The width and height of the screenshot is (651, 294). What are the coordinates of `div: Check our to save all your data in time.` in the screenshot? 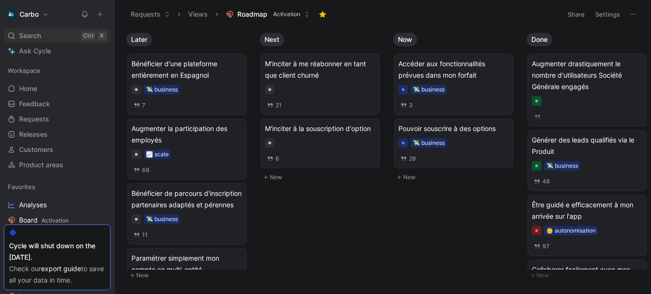 It's located at (57, 274).